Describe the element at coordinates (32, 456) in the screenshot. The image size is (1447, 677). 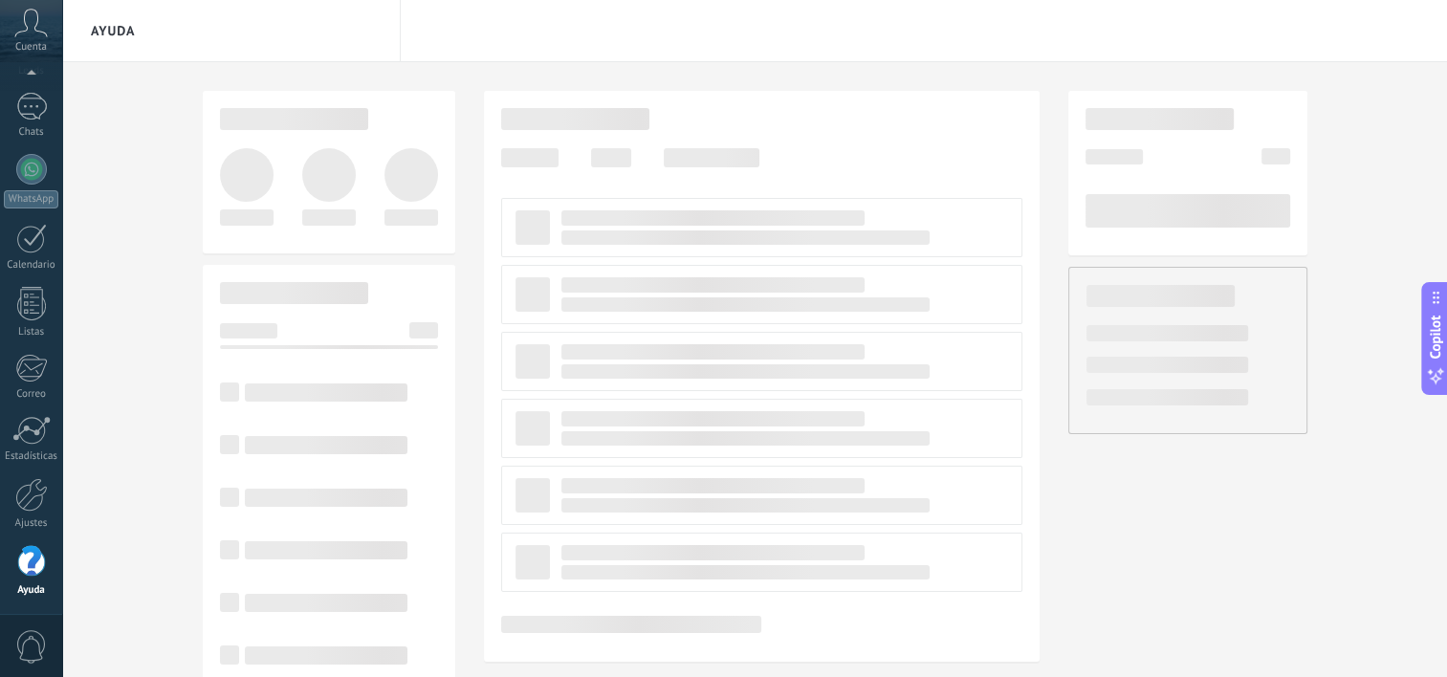
I see `div: Estadísticas` at that location.